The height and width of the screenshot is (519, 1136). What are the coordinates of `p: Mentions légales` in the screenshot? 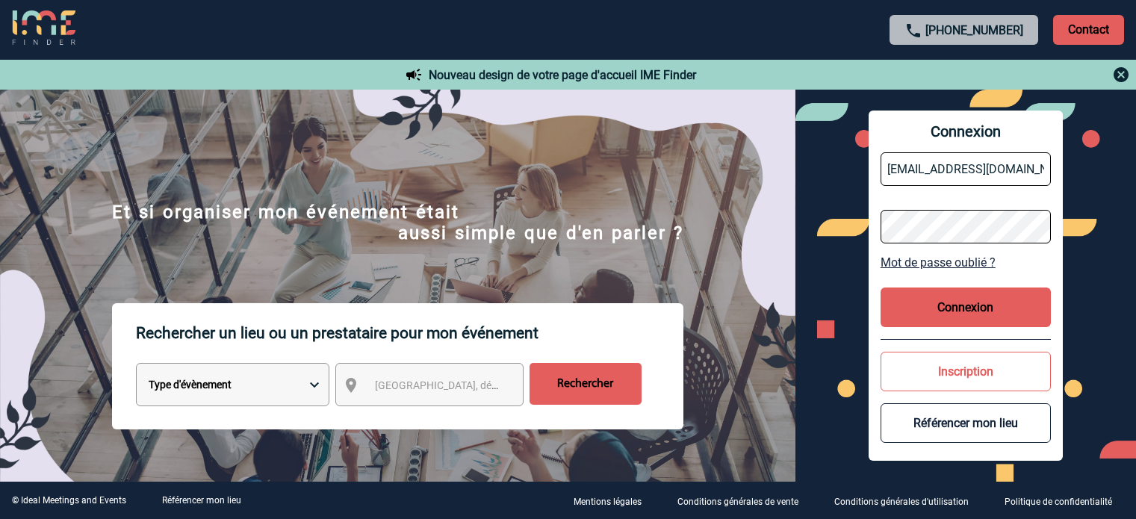 It's located at (607, 502).